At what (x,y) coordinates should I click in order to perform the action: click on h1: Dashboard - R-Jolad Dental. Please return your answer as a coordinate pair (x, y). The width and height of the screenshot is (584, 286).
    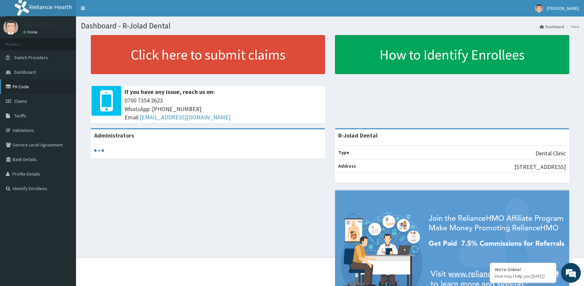
    Looking at the image, I should click on (330, 26).